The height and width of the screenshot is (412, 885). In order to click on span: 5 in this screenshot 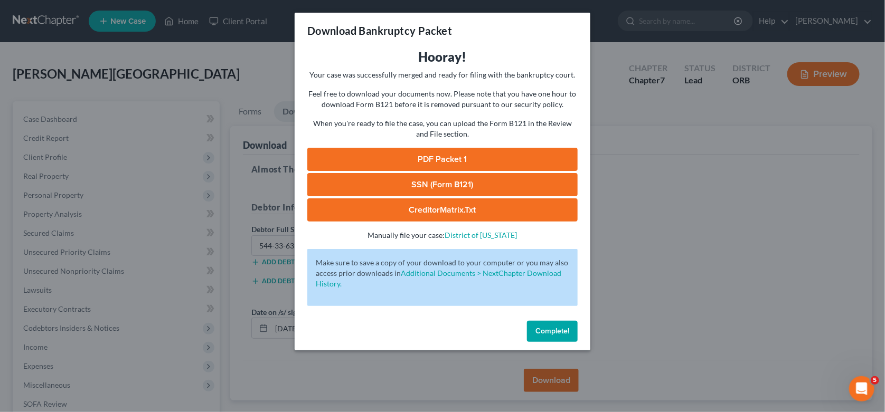, I will do `click(875, 381)`.